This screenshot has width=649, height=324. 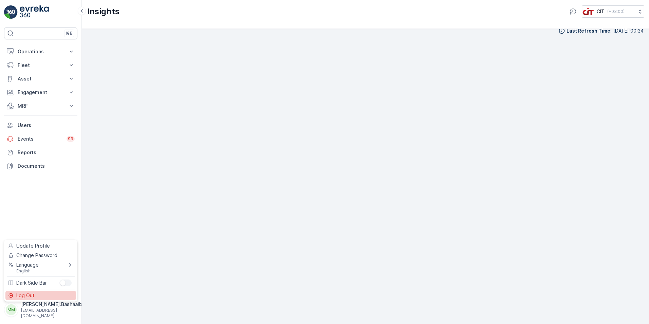 What do you see at coordinates (41, 152) in the screenshot?
I see `a: Reports` at bounding box center [41, 152].